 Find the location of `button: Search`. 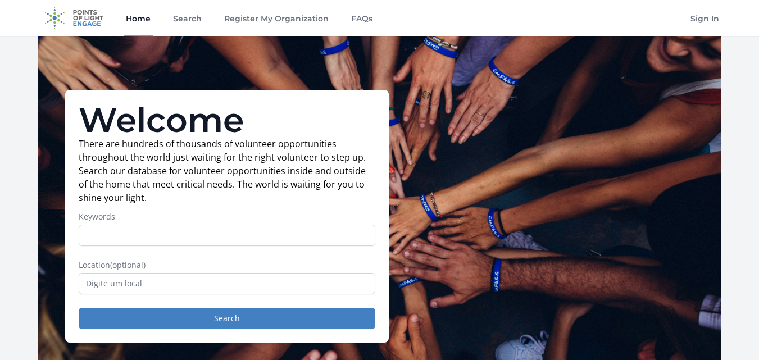

button: Search is located at coordinates (227, 318).